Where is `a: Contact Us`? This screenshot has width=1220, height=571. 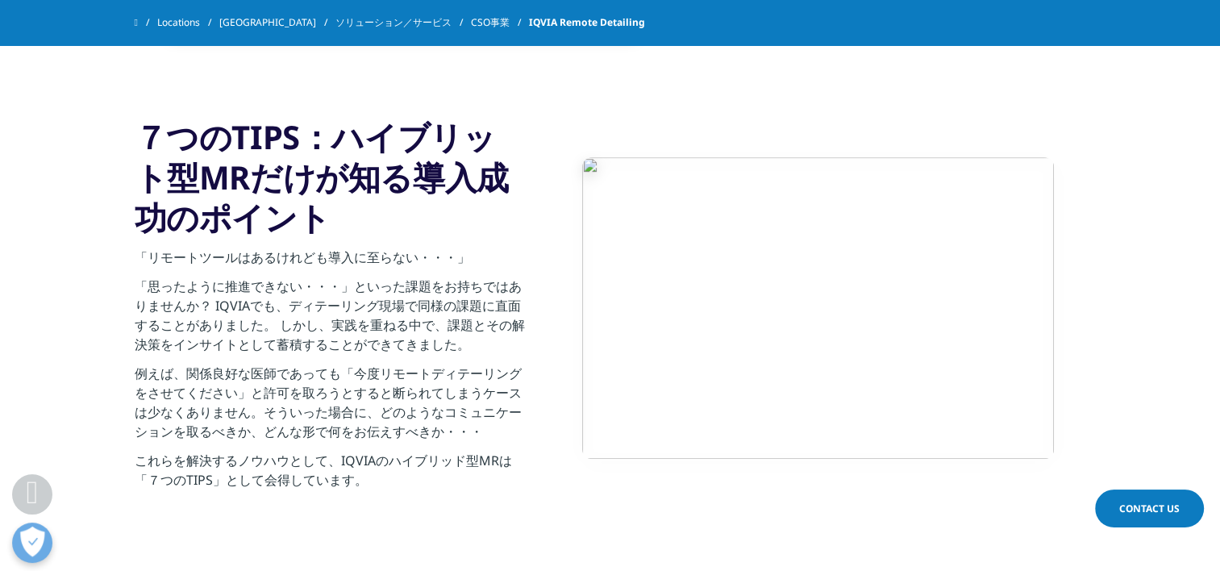 a: Contact Us is located at coordinates (1149, 508).